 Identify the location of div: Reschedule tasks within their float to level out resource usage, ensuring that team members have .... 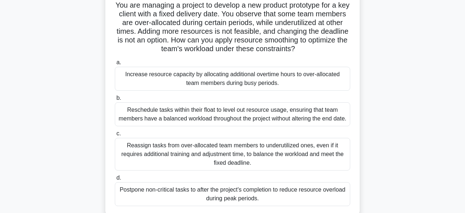
(232, 114).